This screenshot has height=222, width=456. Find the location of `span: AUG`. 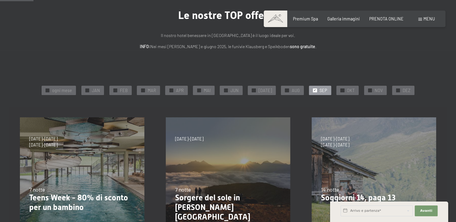

span: AUG is located at coordinates (295, 91).